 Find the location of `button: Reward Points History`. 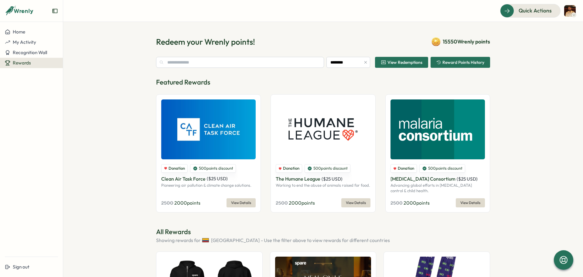

button: Reward Points History is located at coordinates (460, 62).